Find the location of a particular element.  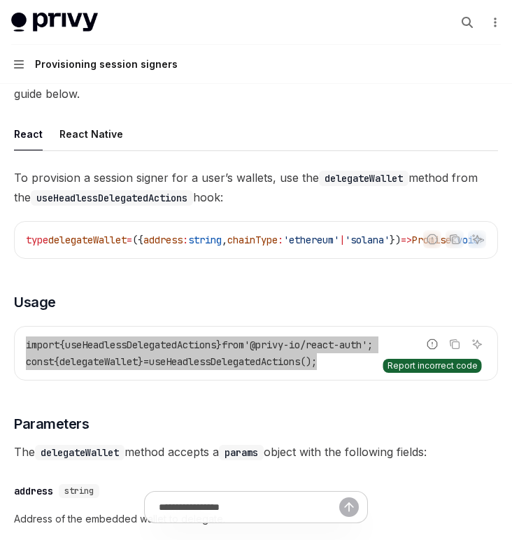

span: Promise is located at coordinates (431, 240).